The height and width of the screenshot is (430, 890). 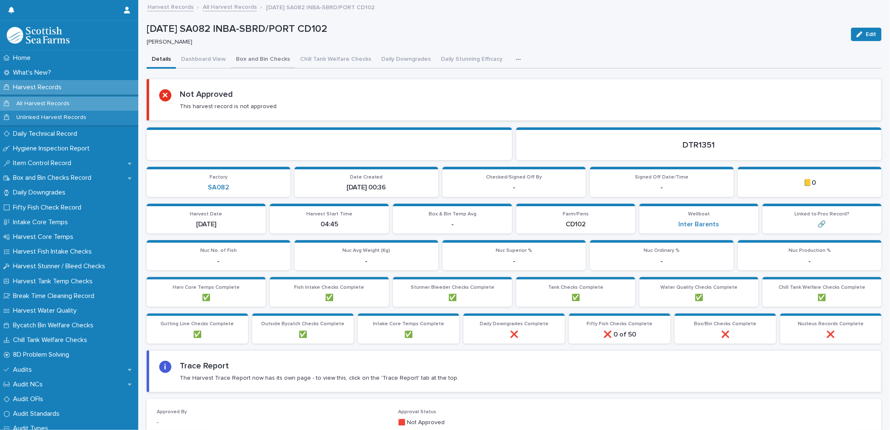 I want to click on p: Audit Standards, so click(x=38, y=414).